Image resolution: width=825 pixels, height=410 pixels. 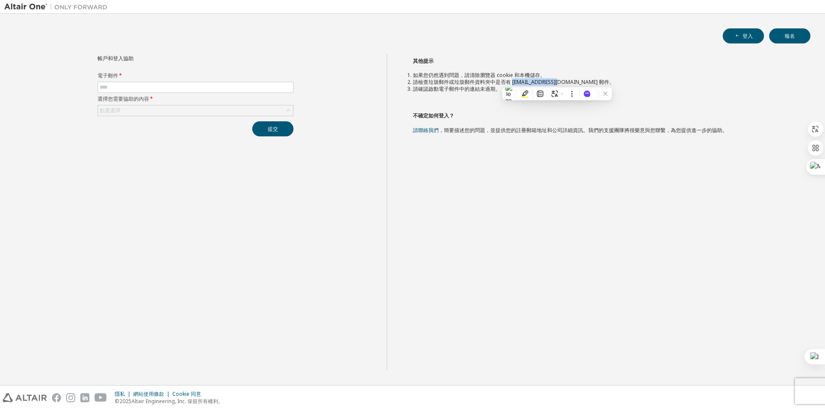 What do you see at coordinates (24, 397) in the screenshot?
I see `img: altair_logo.svg` at bounding box center [24, 397].